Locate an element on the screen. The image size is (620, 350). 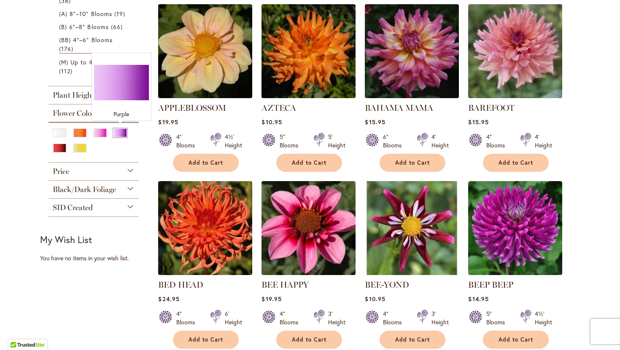
img: BAREFOOT is located at coordinates (515, 51).